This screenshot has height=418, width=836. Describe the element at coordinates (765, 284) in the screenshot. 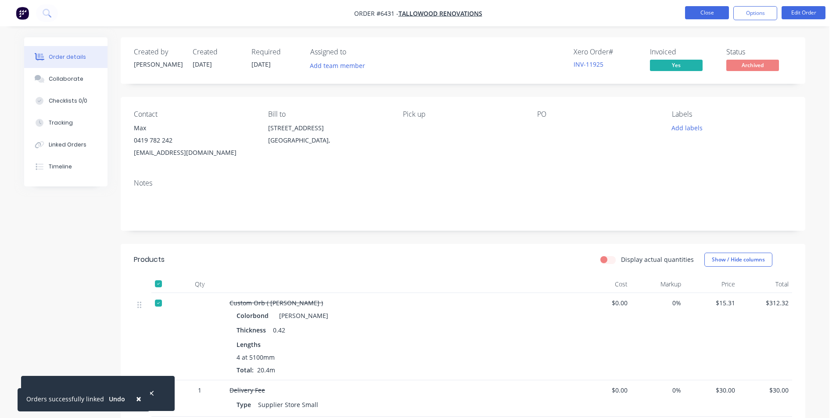

I see `div: Total` at that location.